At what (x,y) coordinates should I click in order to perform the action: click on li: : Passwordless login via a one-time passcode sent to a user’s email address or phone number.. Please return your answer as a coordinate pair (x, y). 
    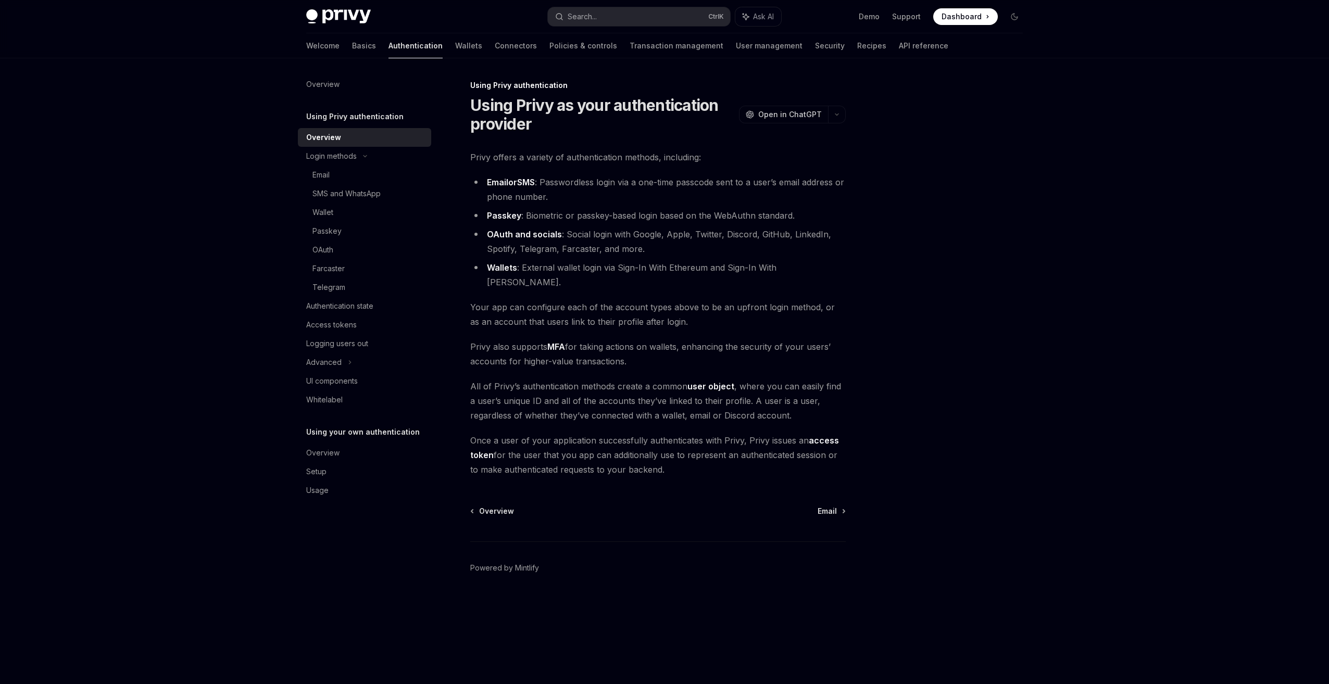
    Looking at the image, I should click on (658, 190).